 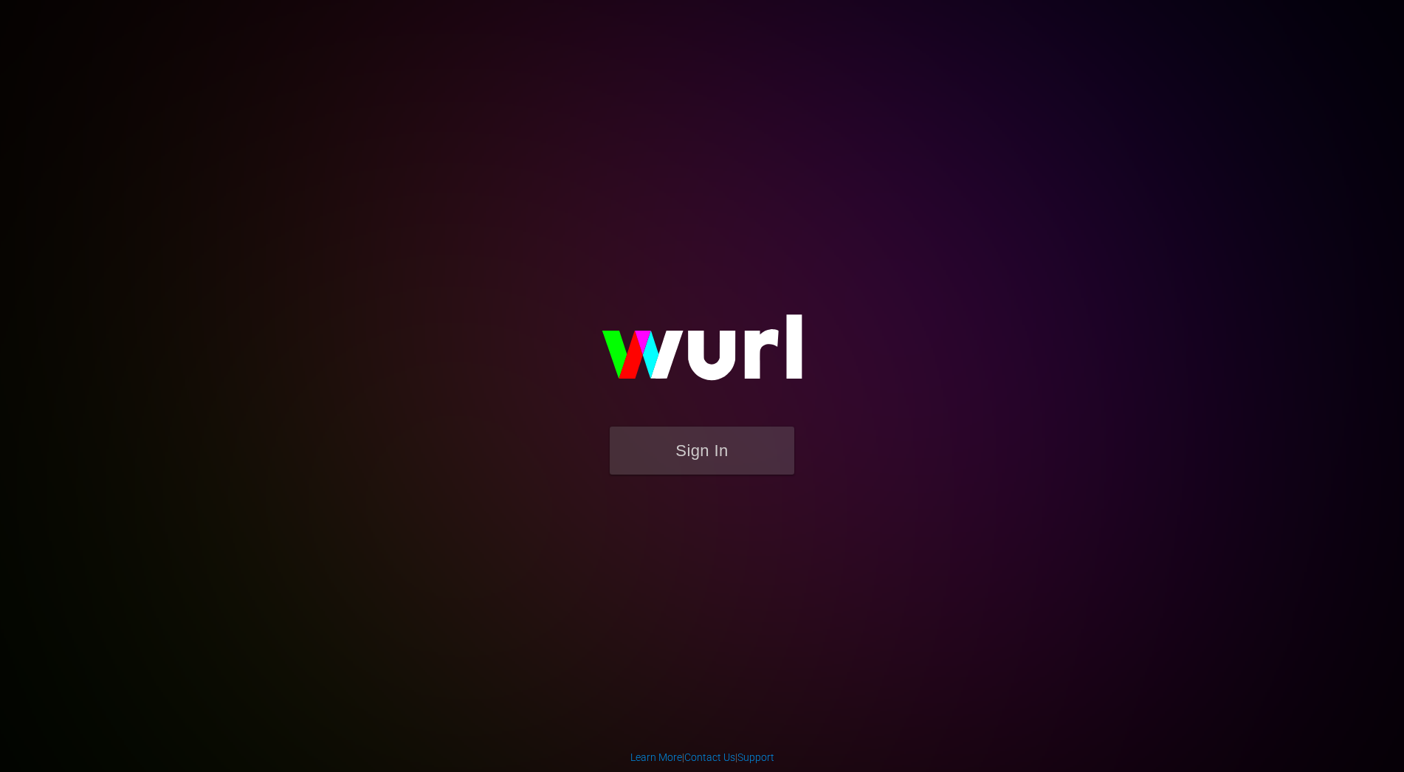 What do you see at coordinates (709, 757) in the screenshot?
I see `a: Contact Us` at bounding box center [709, 757].